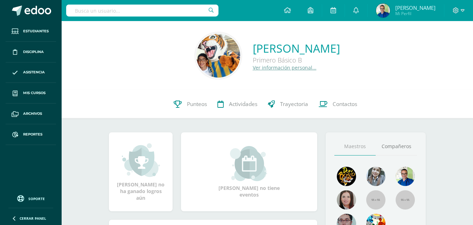 The image size is (473, 225). Describe the element at coordinates (383, 11) in the screenshot. I see `img: a16637801c4a6befc1e140411cafe4ae.png` at that location.